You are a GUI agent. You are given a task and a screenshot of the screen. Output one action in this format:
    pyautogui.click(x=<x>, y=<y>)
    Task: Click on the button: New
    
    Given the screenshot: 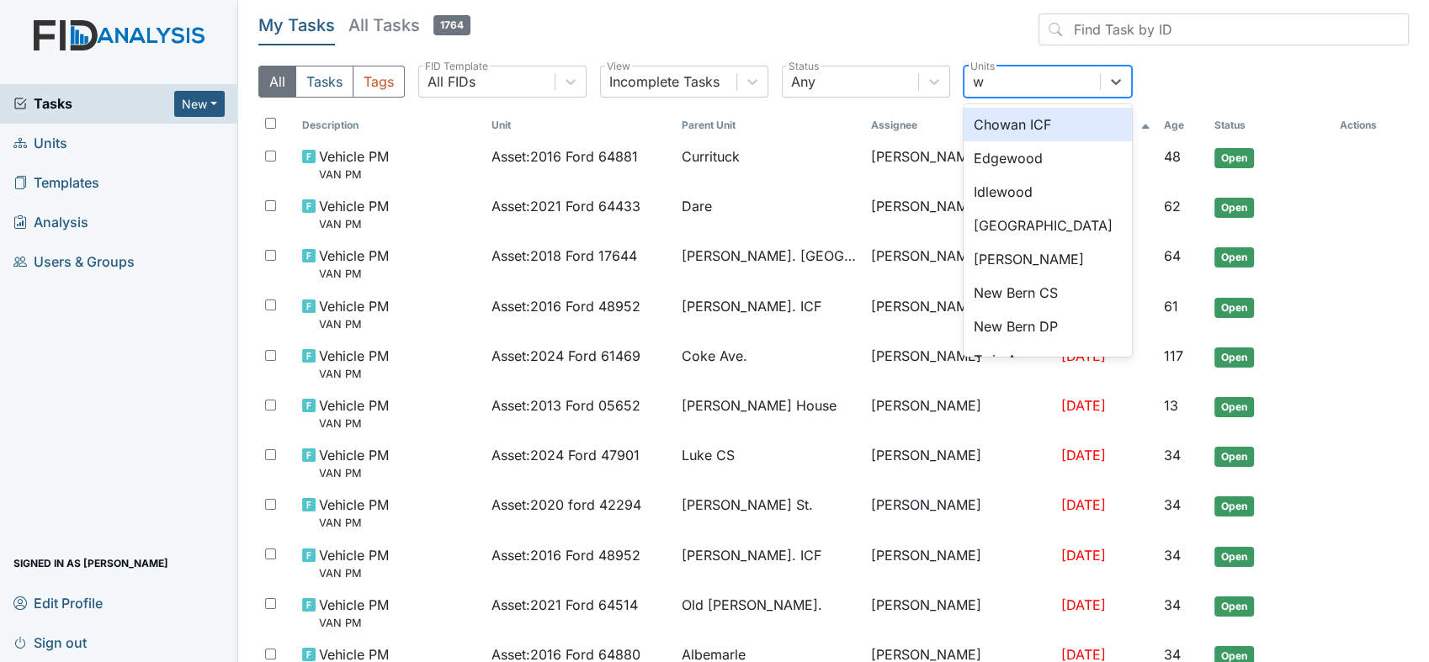 What is the action you would take?
    pyautogui.click(x=199, y=104)
    